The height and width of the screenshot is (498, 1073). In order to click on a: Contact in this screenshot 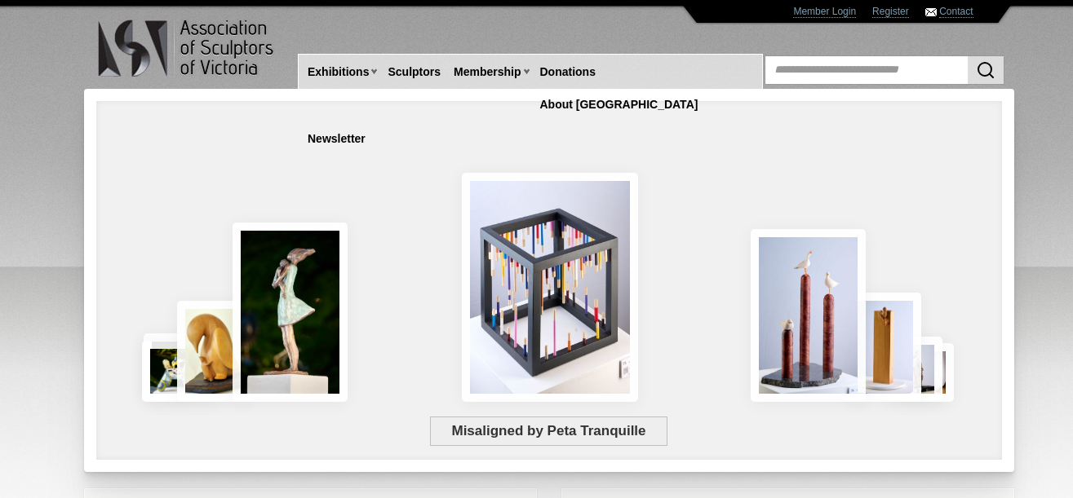, I will do `click(955, 11)`.